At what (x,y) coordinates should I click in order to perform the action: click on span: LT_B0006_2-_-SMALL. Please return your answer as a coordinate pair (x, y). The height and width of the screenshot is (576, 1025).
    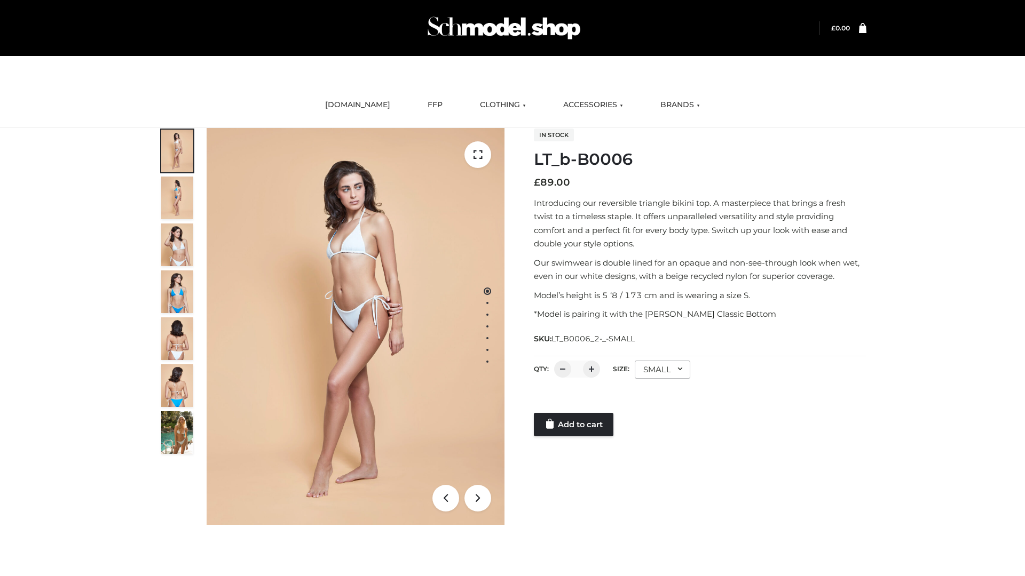
    Looking at the image, I should click on (593, 339).